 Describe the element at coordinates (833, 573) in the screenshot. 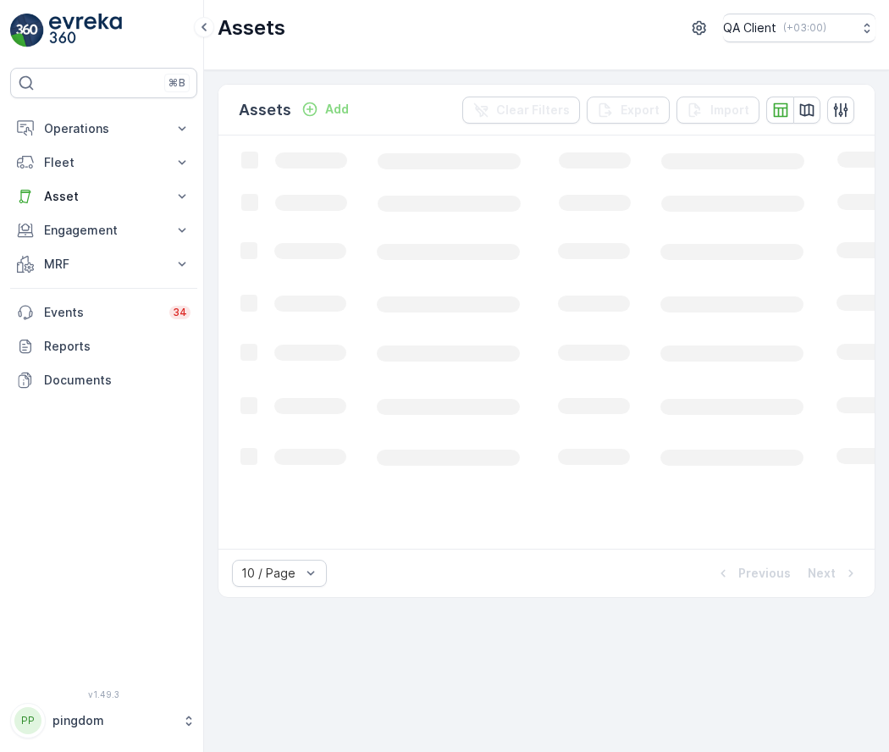

I see `button: Next` at that location.